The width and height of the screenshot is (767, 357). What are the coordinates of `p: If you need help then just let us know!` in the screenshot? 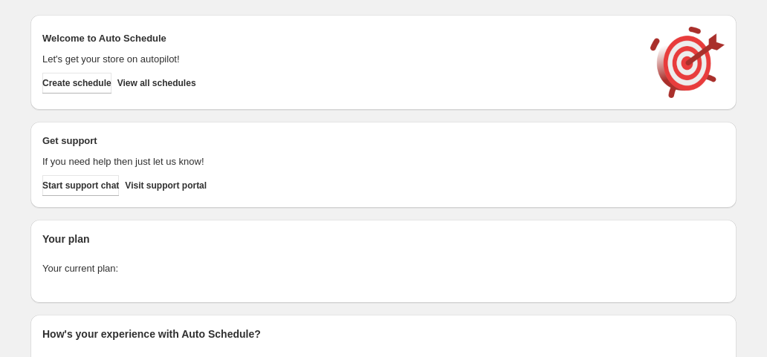 It's located at (339, 162).